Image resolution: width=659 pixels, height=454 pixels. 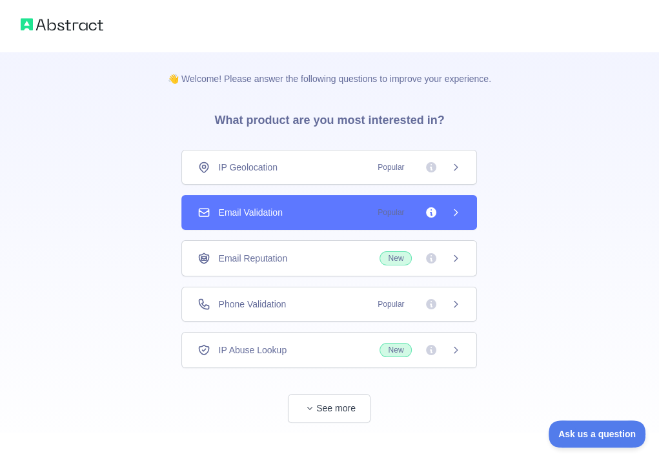 What do you see at coordinates (250, 212) in the screenshot?
I see `span: Email Validation` at bounding box center [250, 212].